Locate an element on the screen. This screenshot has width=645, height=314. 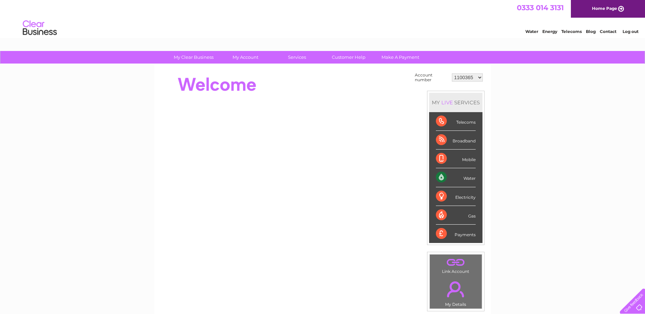
a: Make A Payment is located at coordinates (400, 57).